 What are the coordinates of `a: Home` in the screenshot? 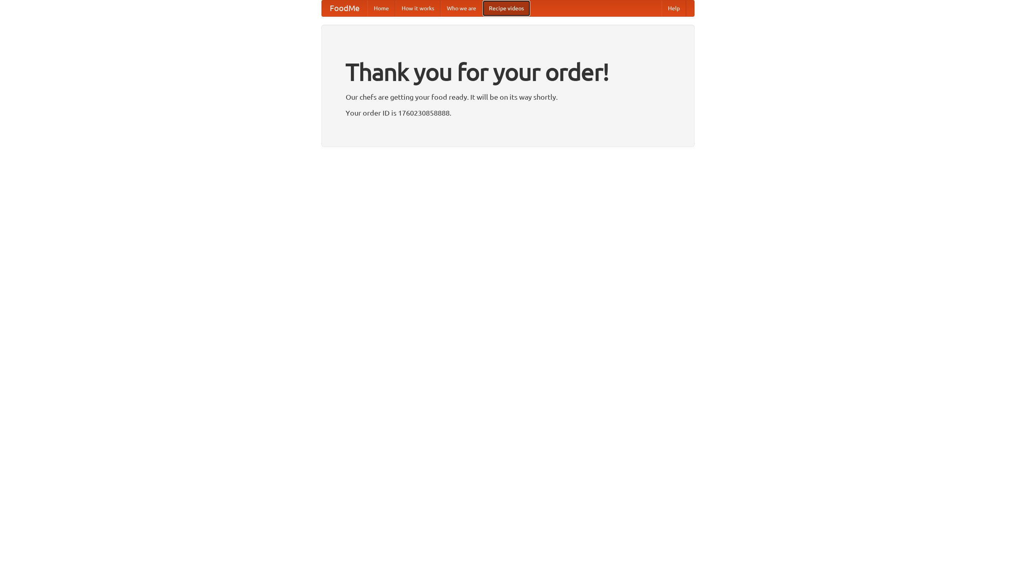 It's located at (381, 8).